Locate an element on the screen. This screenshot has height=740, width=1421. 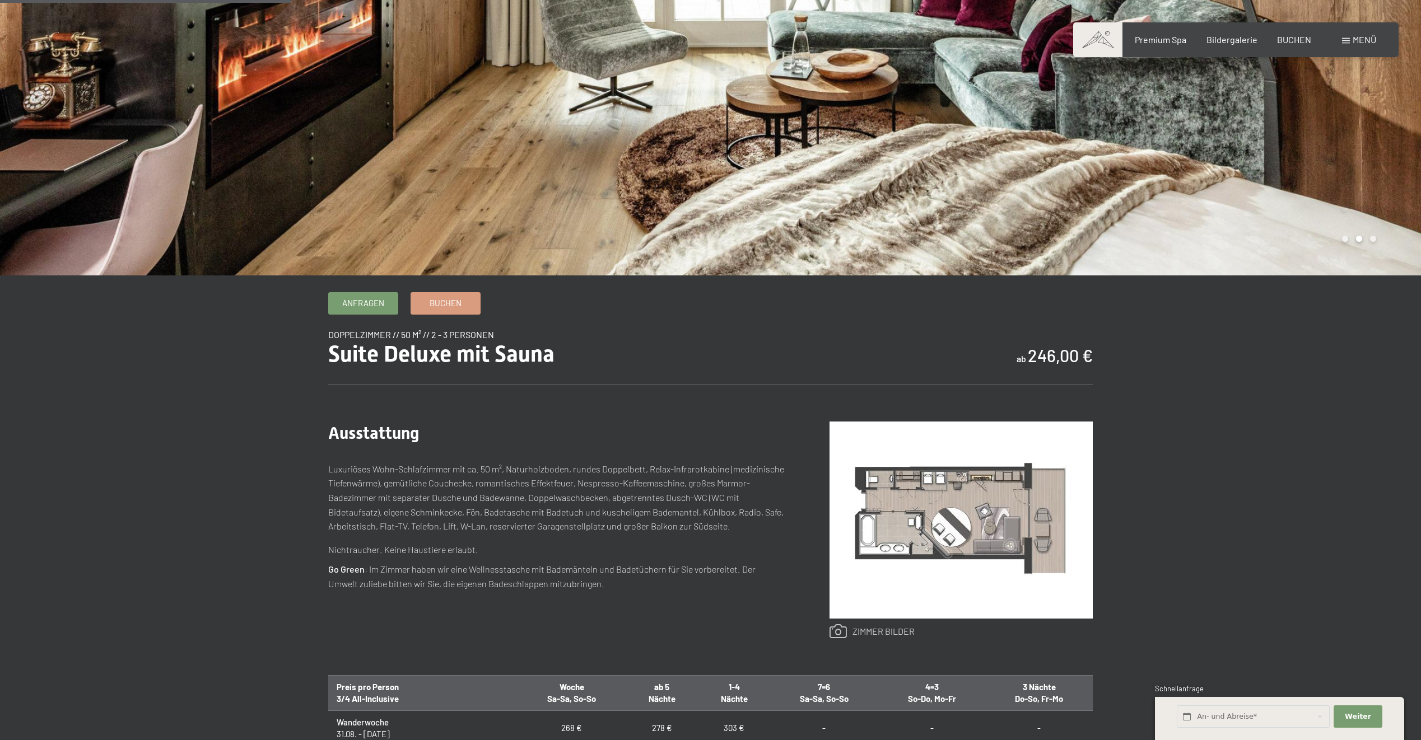
p: Luxuriöses Wohn-Schlafzimmer mit ca. 50 m², Naturholzboden, rundes Doppelbett, Relax-Infrarotkabi... is located at coordinates (556, 498).